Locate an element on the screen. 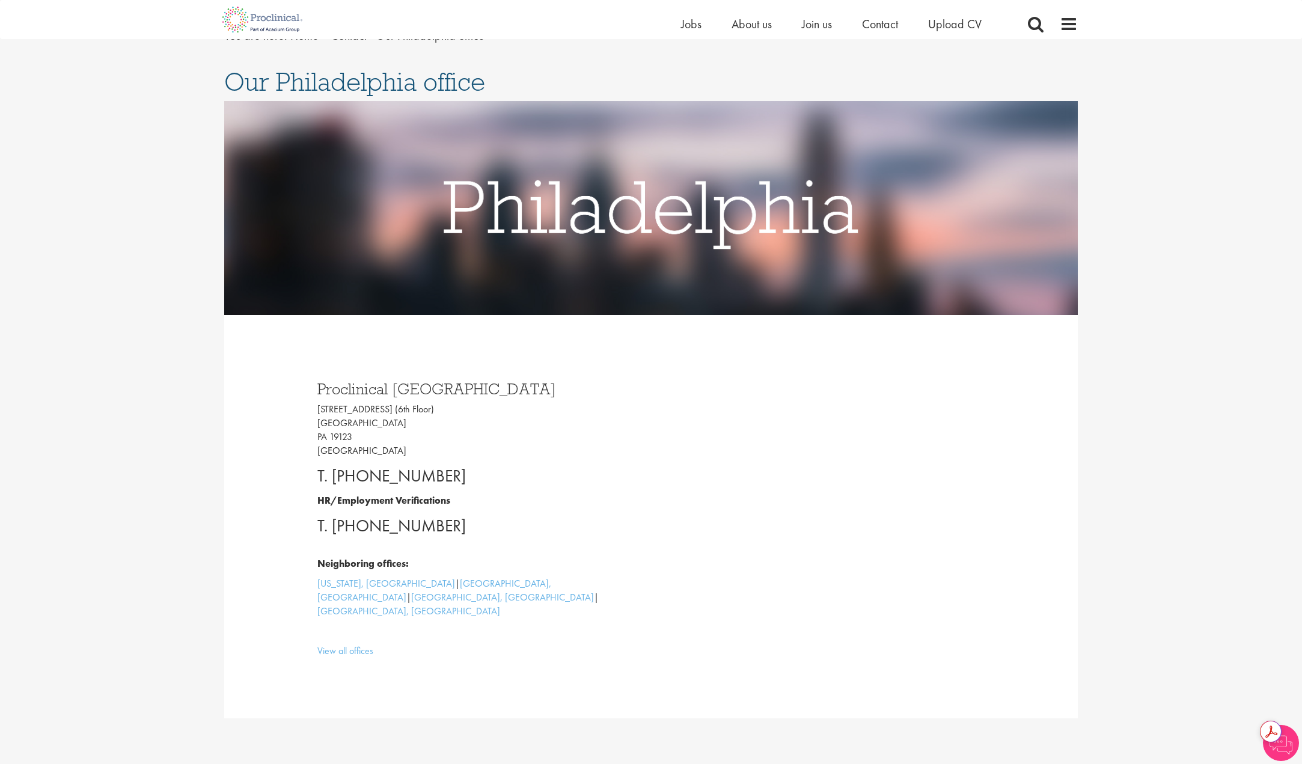  a: View all offices is located at coordinates (345, 651).